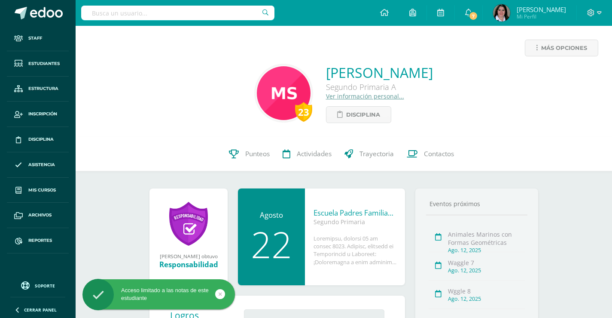  I want to click on div: Segundo Primaria, so click(355, 221).